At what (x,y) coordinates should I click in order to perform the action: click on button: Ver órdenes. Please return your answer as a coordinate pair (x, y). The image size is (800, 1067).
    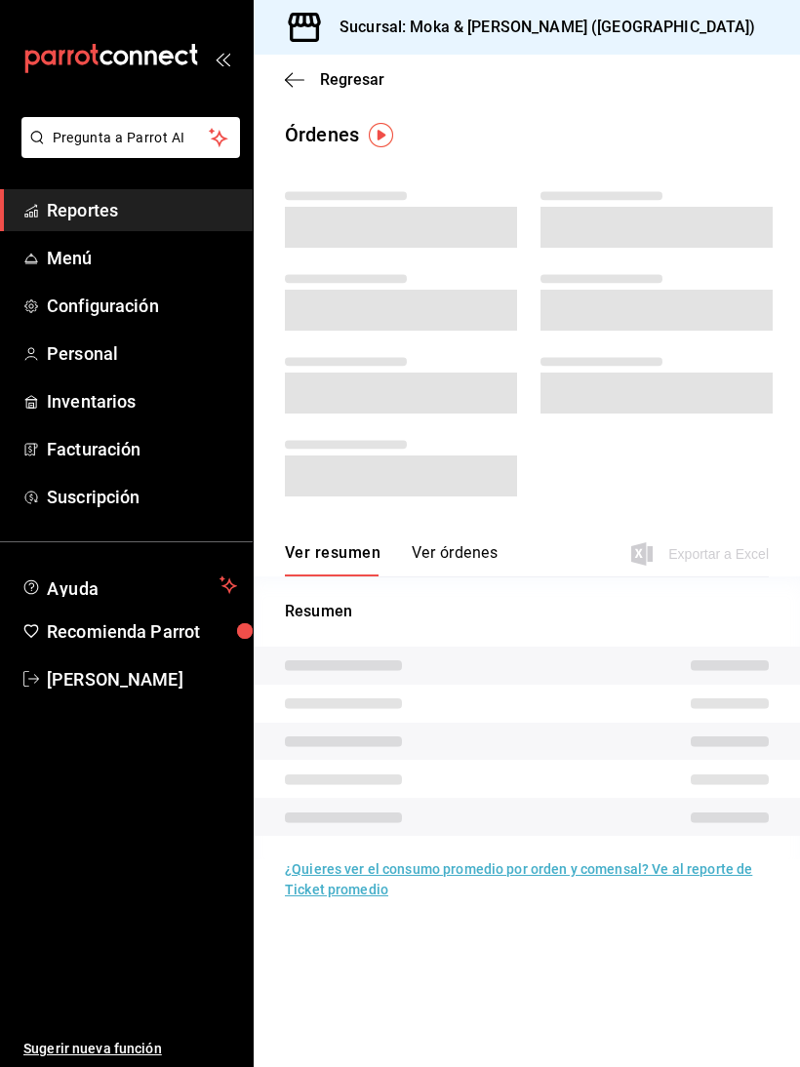
    Looking at the image, I should click on (454, 560).